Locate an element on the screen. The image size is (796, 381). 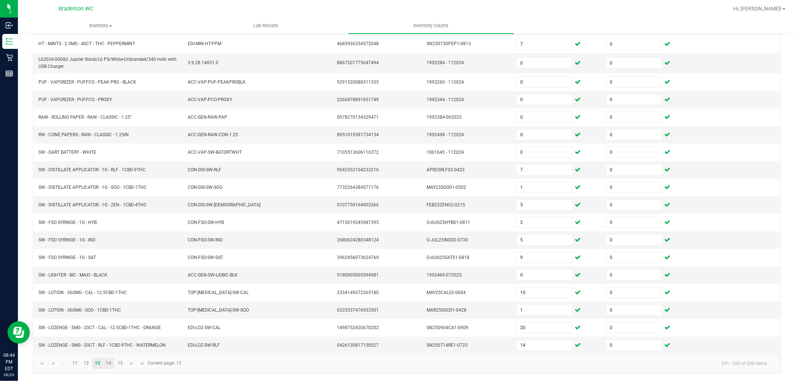
span: 3.9.28.14831.0 is located at coordinates (203, 63).